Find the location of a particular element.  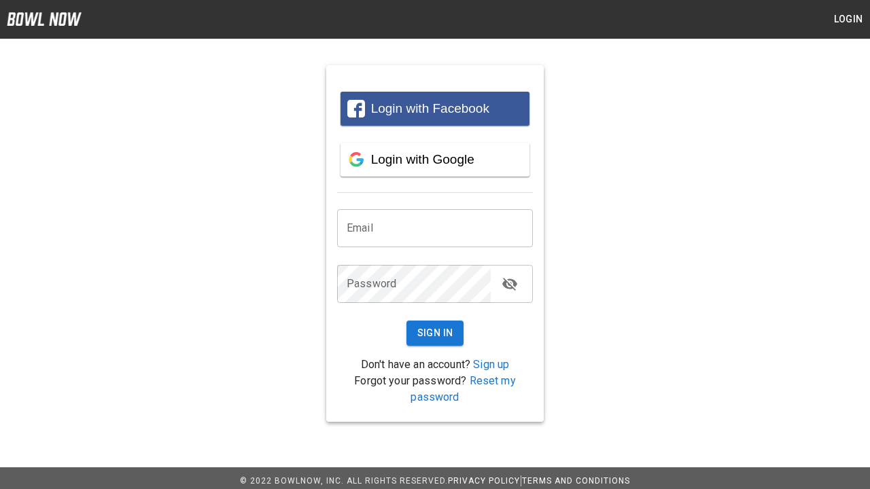

button: Login is located at coordinates (848, 19).